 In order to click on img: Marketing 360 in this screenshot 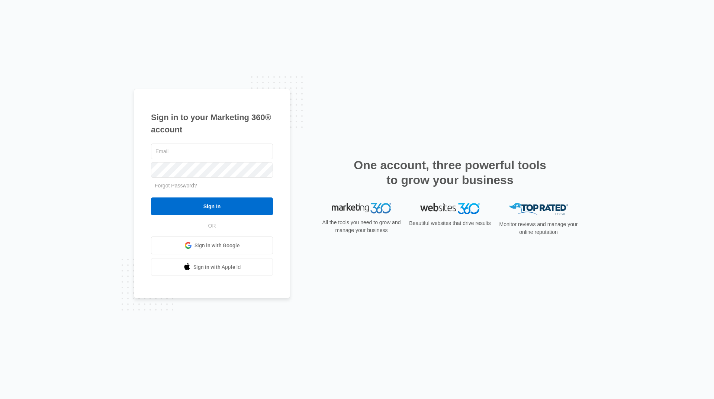, I will do `click(361, 208)`.